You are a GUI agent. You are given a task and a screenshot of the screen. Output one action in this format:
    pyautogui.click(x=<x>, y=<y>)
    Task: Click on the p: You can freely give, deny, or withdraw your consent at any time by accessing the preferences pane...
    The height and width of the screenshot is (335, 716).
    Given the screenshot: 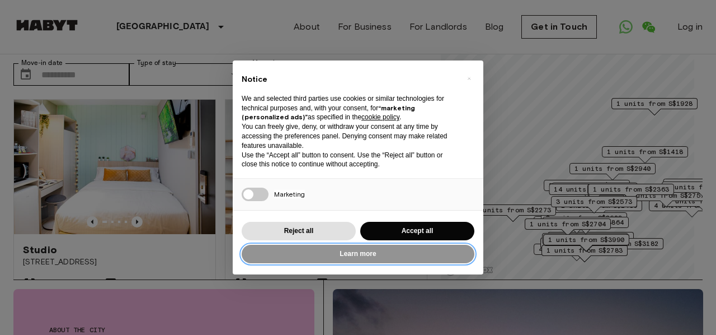 What is the action you would take?
    pyautogui.click(x=349, y=136)
    